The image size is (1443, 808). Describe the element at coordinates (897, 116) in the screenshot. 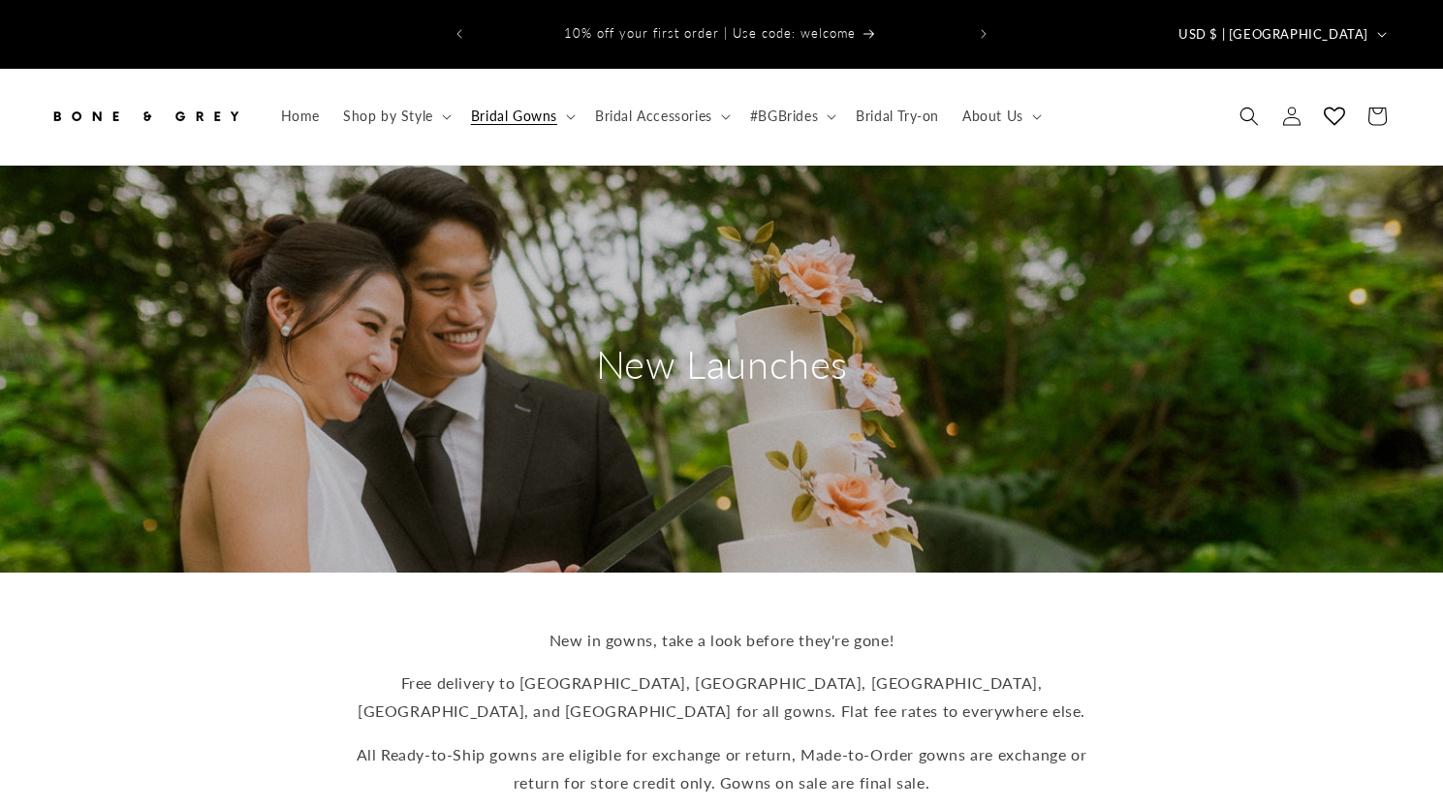

I see `span: Bridal Try-on` at that location.